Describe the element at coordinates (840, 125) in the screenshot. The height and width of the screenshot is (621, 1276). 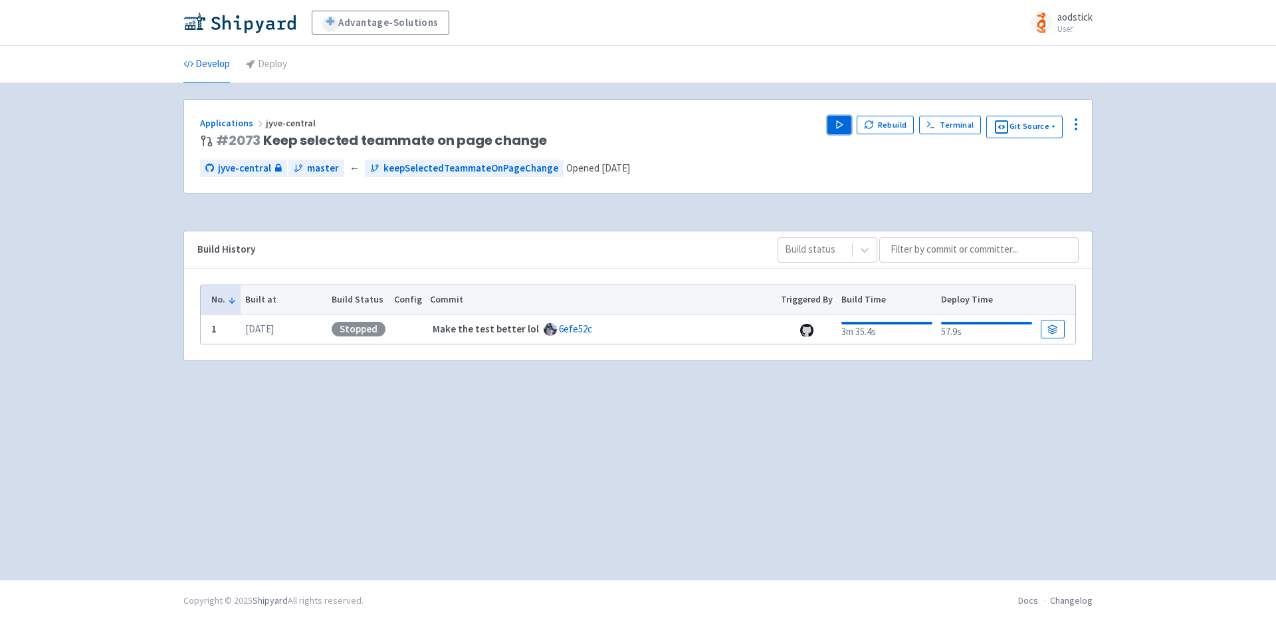
I see `button: Play` at that location.